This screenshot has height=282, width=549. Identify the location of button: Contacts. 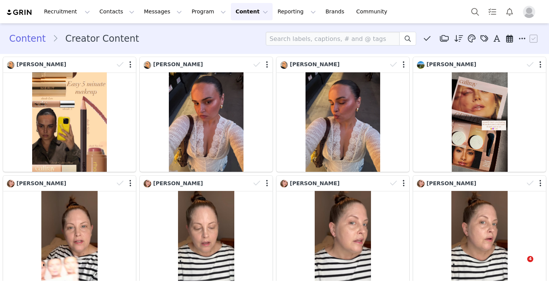
(117, 11).